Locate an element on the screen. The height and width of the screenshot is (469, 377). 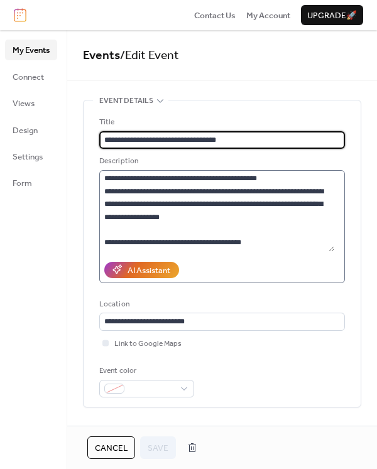
a: Design is located at coordinates (31, 130).